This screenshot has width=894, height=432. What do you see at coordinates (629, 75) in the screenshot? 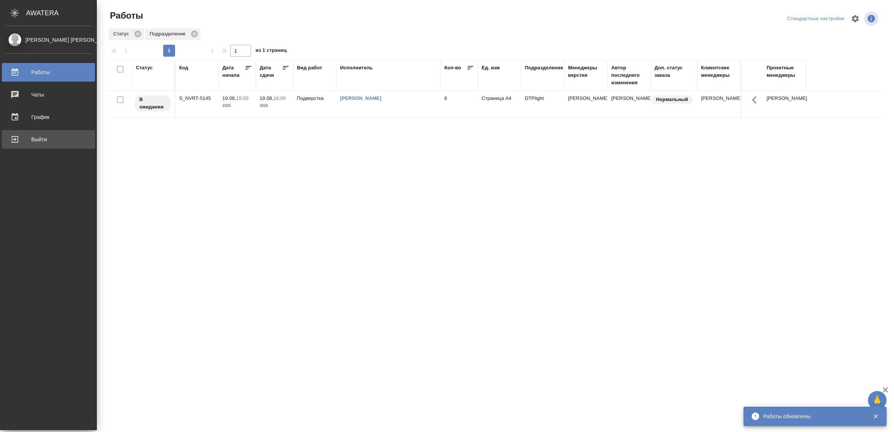
I see `div: Автор последнего изменения` at bounding box center [629, 75].